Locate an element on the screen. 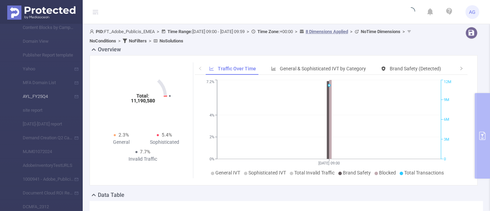  tspan: Total: is located at coordinates (143, 96).